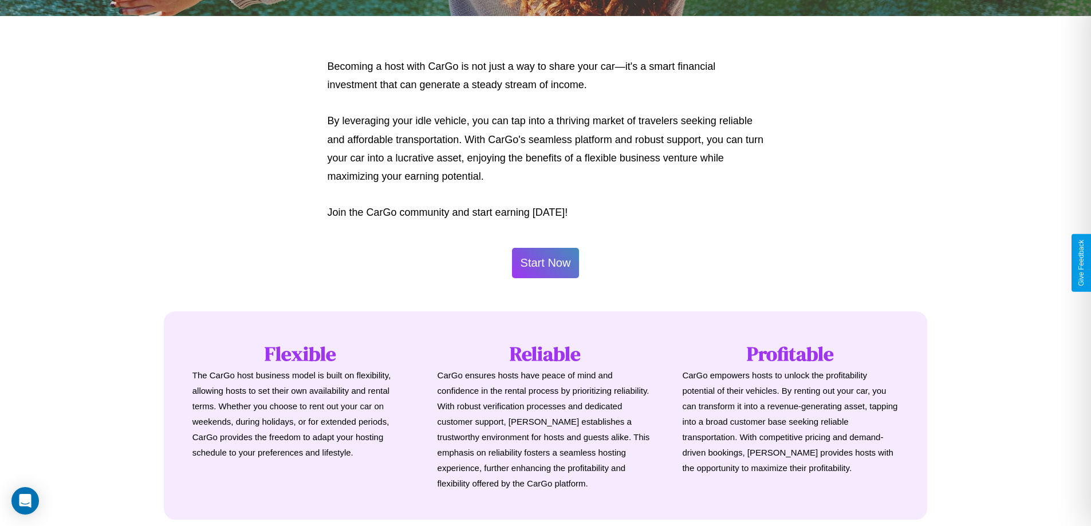  What do you see at coordinates (301, 354) in the screenshot?
I see `h1: Flexible` at bounding box center [301, 354].